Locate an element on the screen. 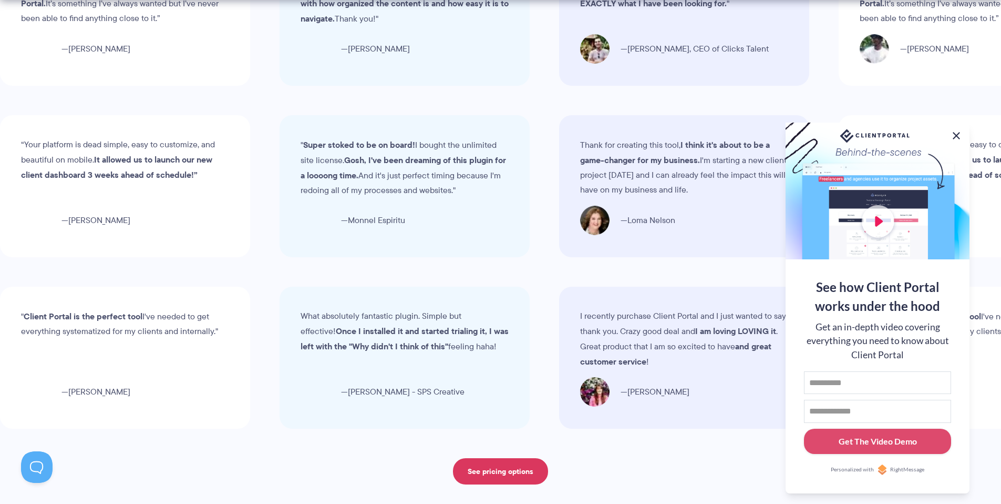  div: See how Client Portal works under the hood is located at coordinates (878, 296).